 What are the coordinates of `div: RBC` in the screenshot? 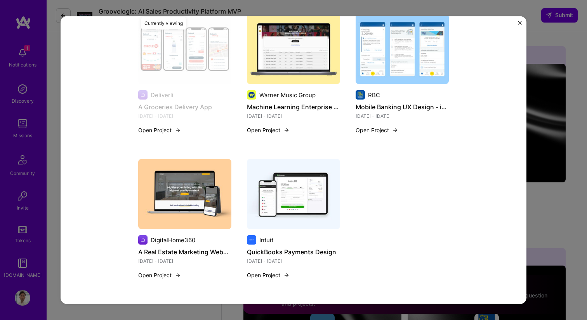 It's located at (374, 94).